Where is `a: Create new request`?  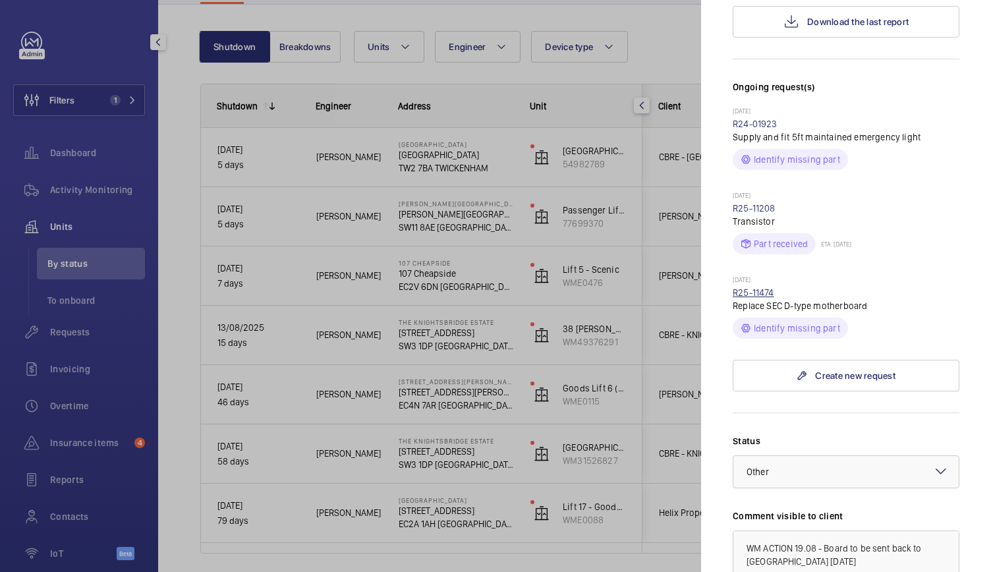
a: Create new request is located at coordinates (846, 375).